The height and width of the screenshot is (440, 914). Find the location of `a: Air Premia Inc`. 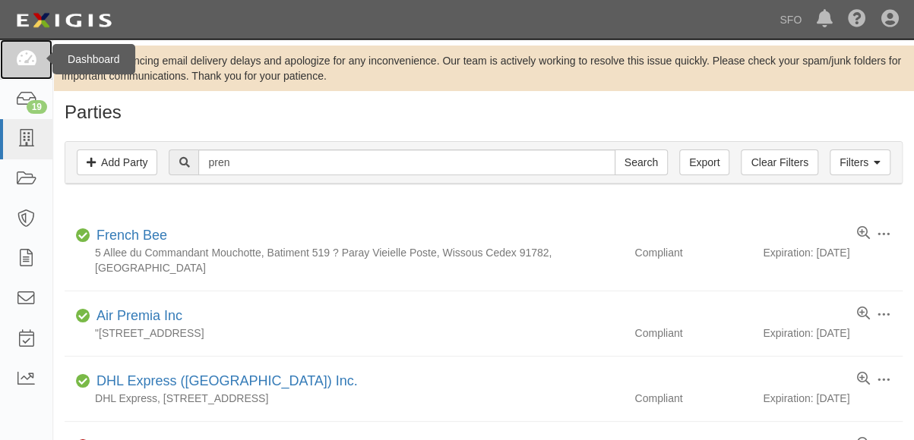

a: Air Premia Inc is located at coordinates (139, 316).